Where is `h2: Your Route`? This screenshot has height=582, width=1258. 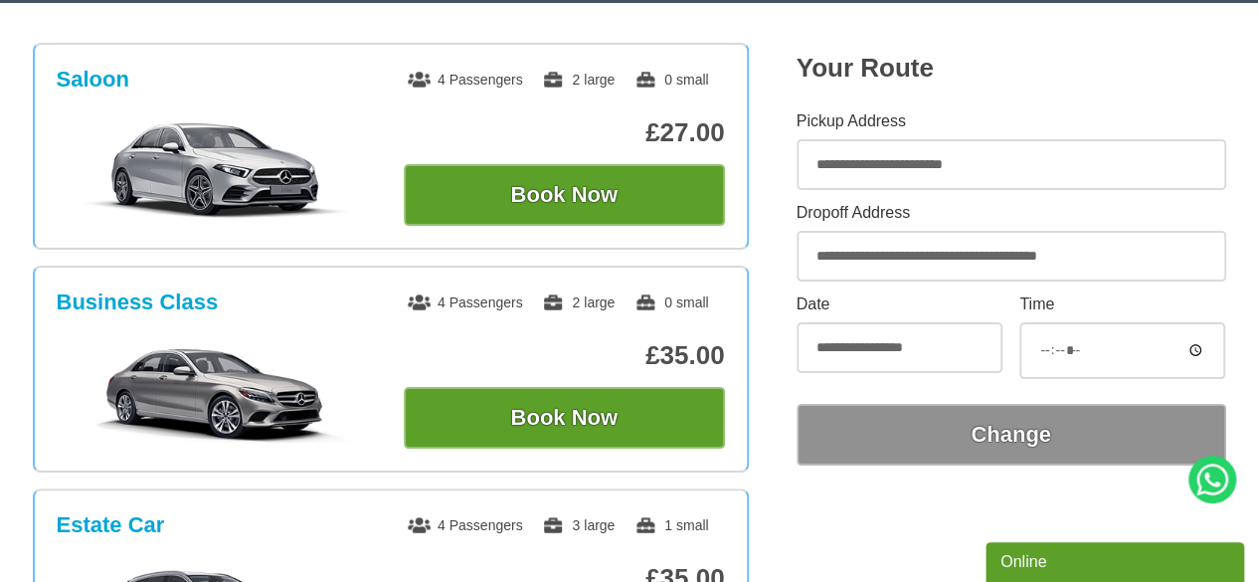
h2: Your Route is located at coordinates (1011, 68).